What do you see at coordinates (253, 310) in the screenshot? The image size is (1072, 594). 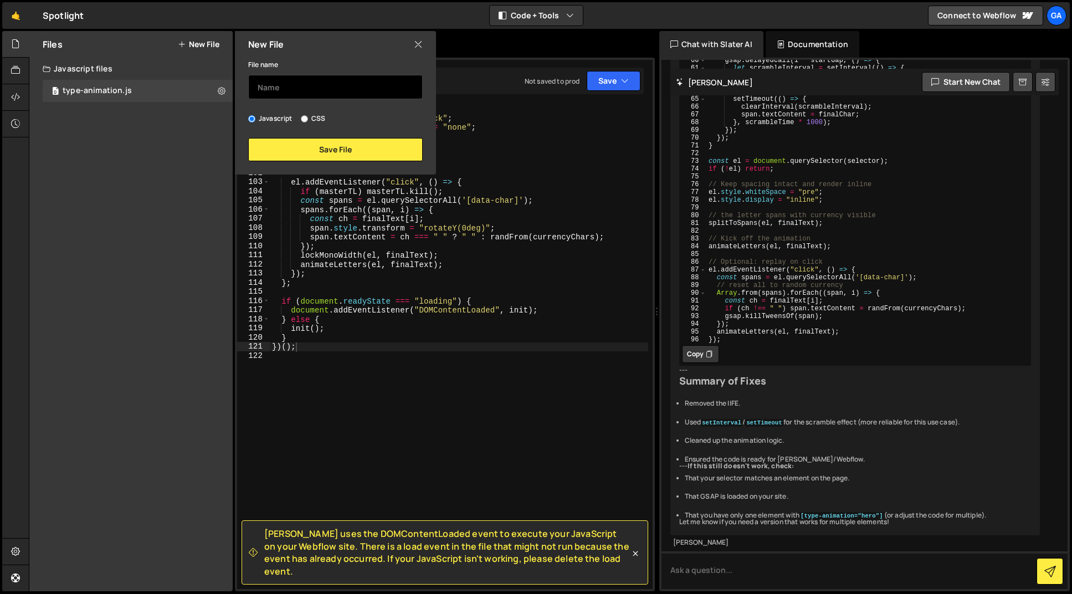 I see `div: 117` at bounding box center [253, 310].